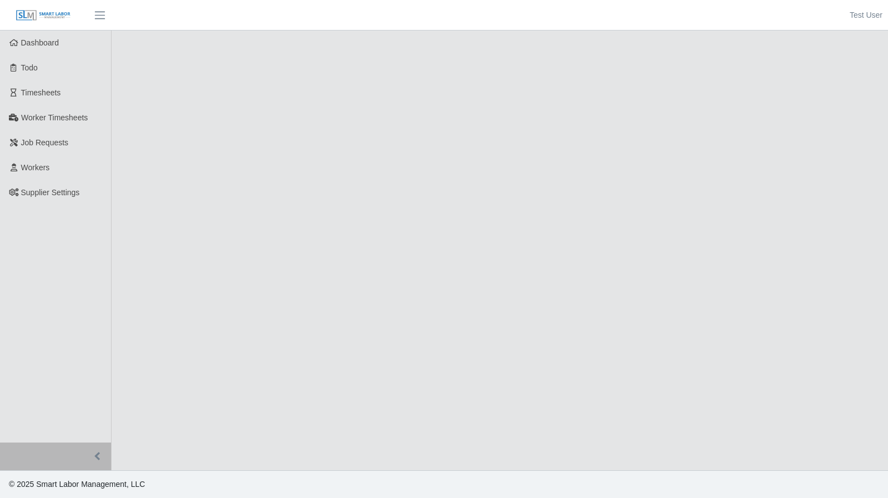 The image size is (888, 498). I want to click on span: Worker Timesheets, so click(54, 118).